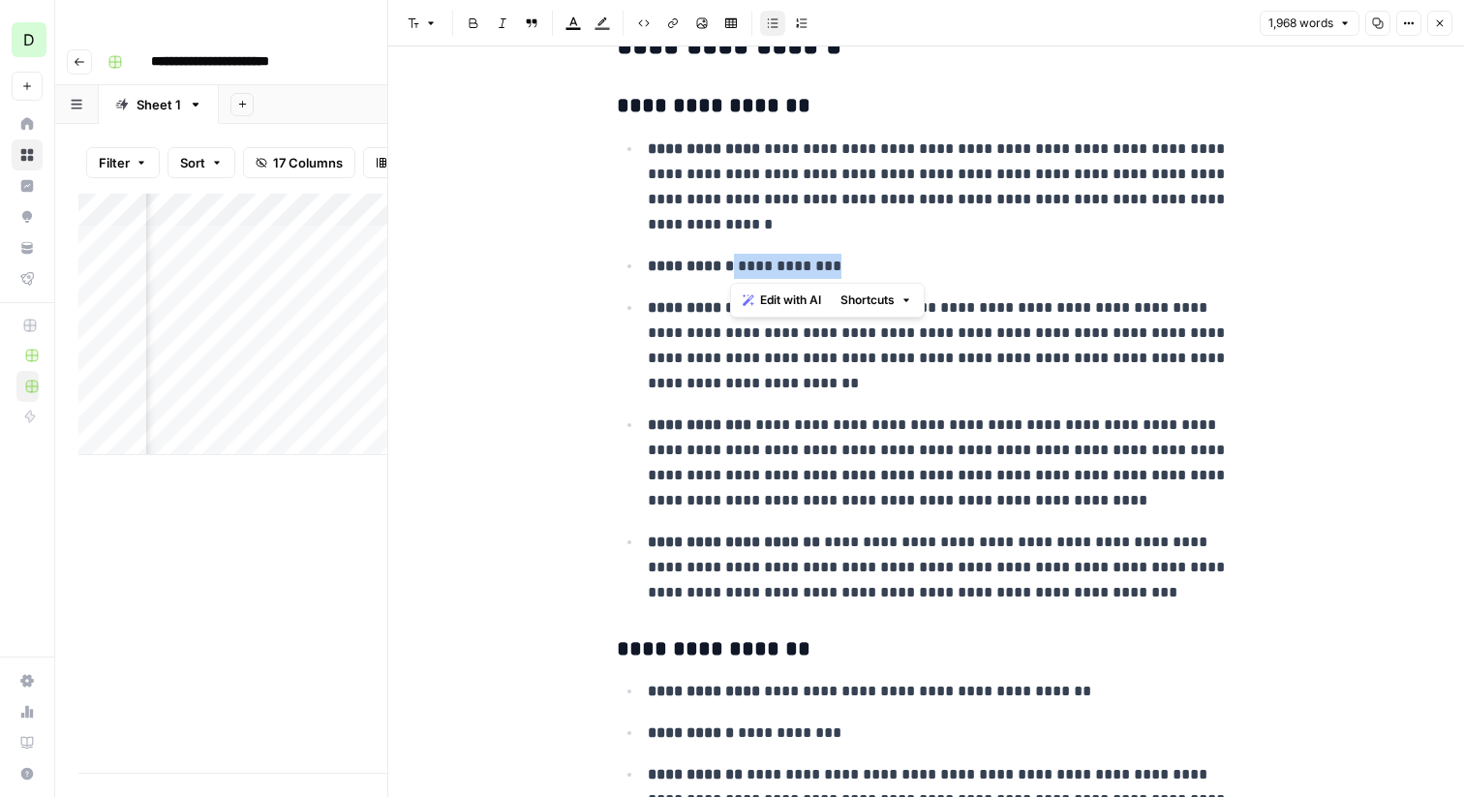 This screenshot has width=1464, height=797. Describe the element at coordinates (781, 300) in the screenshot. I see `button: Edit with AI` at that location.